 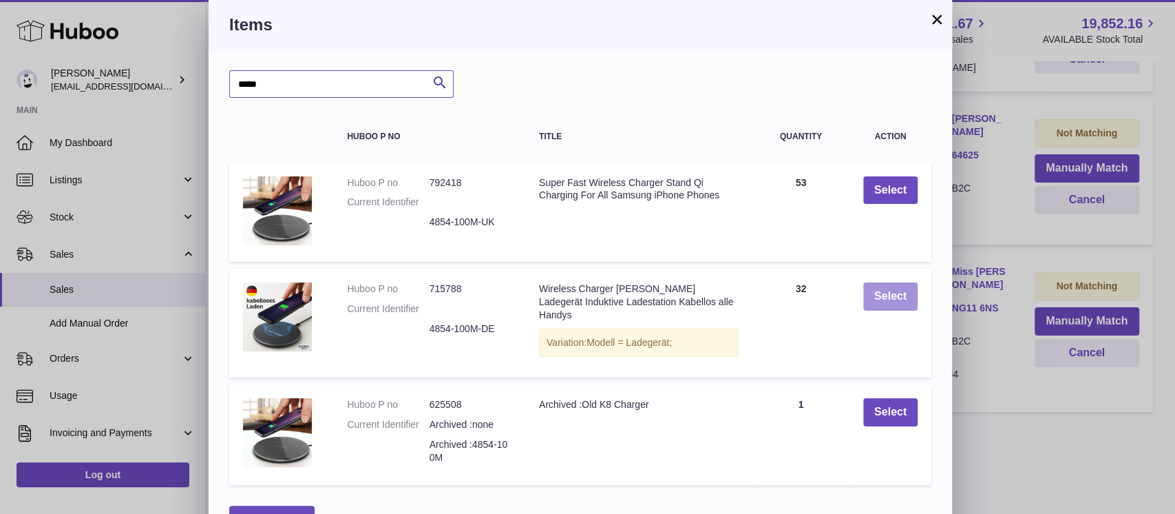 What do you see at coordinates (278, 317) in the screenshot?
I see `img: Wireless Charger Qi SCHNELL Ladegerät Induktive Ladestation Kabellos alle Handys` at bounding box center [278, 317].